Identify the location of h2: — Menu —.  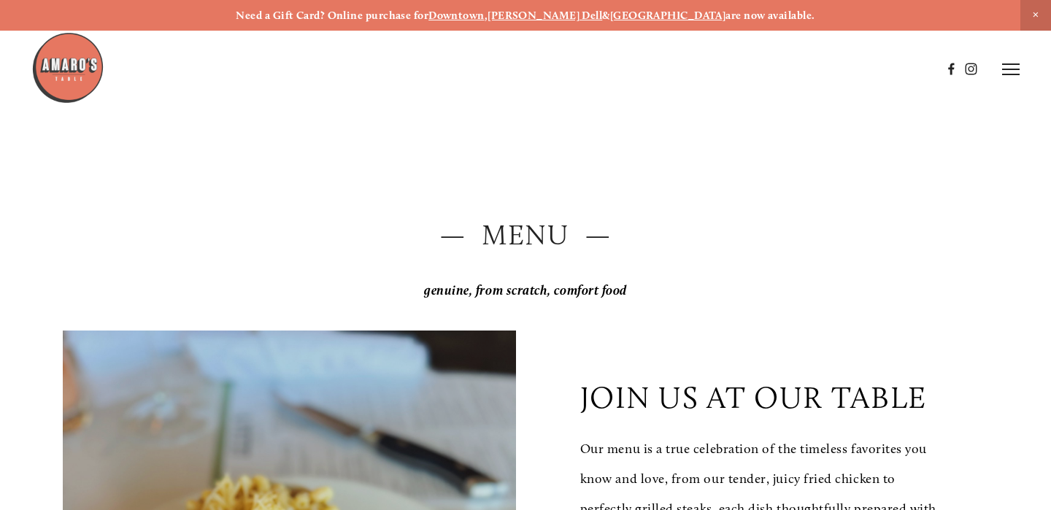
(525, 236).